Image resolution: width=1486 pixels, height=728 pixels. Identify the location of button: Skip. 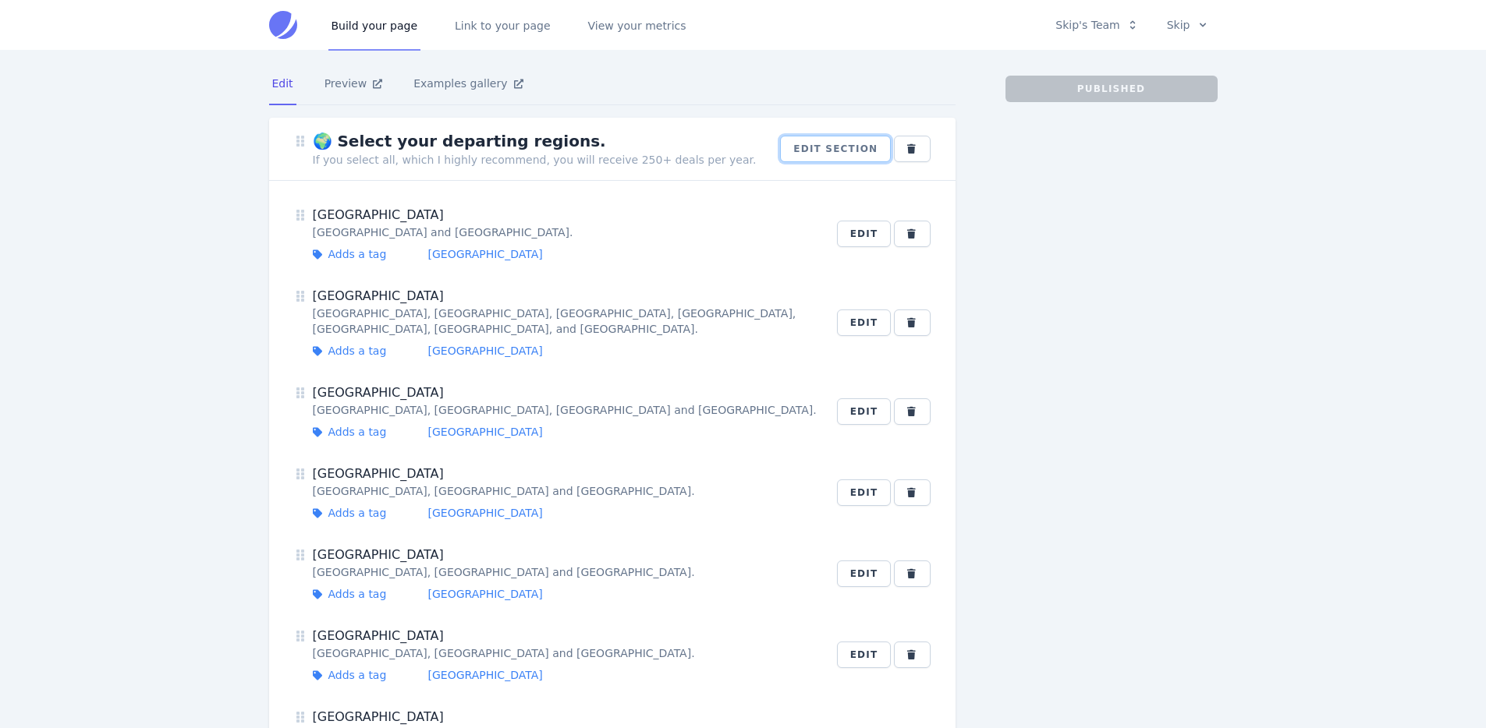
(1187, 25).